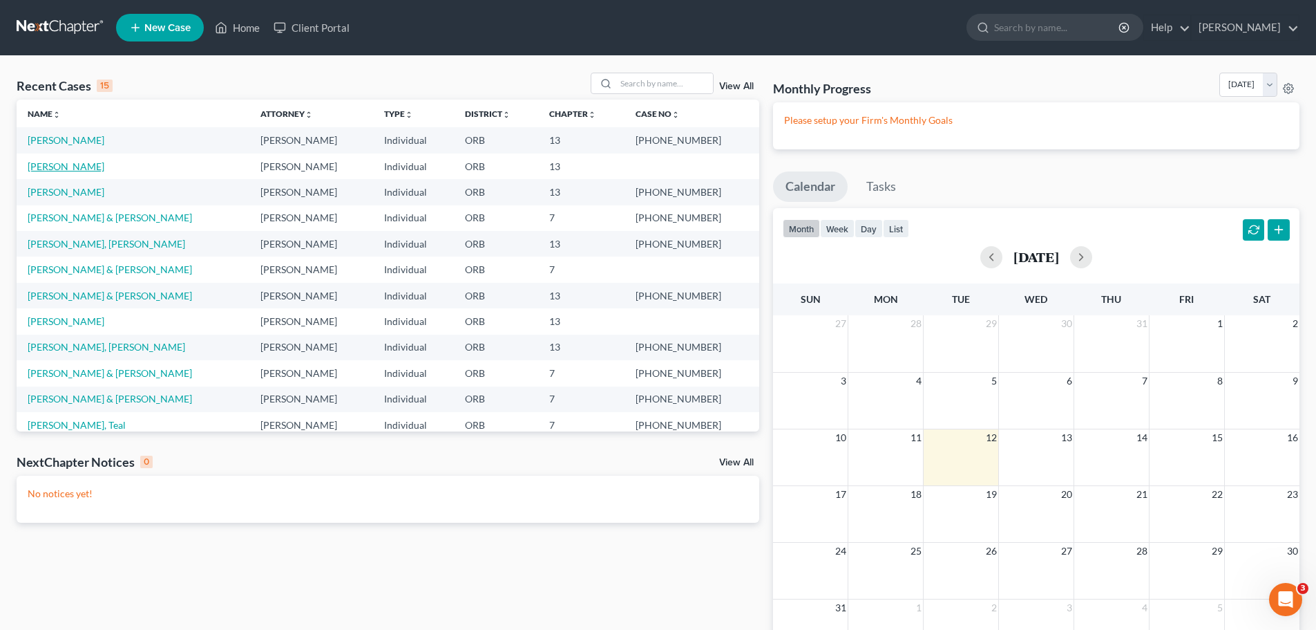 This screenshot has height=630, width=1316. What do you see at coordinates (1142, 437) in the screenshot?
I see `span: 14` at bounding box center [1142, 437].